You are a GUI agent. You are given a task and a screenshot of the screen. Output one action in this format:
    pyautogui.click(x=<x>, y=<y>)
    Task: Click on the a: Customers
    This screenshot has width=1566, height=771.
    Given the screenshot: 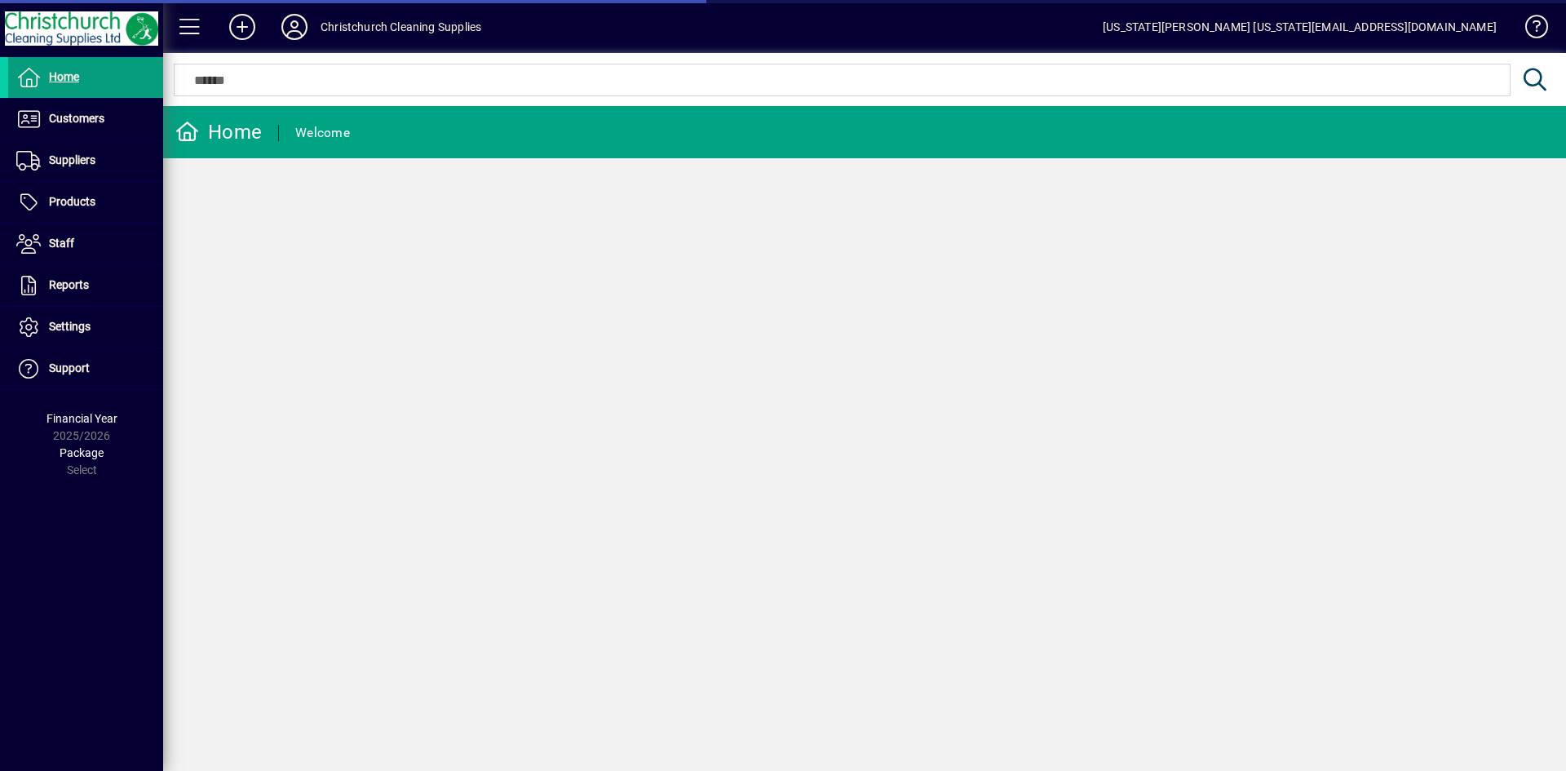 What is the action you would take?
    pyautogui.click(x=86, y=119)
    